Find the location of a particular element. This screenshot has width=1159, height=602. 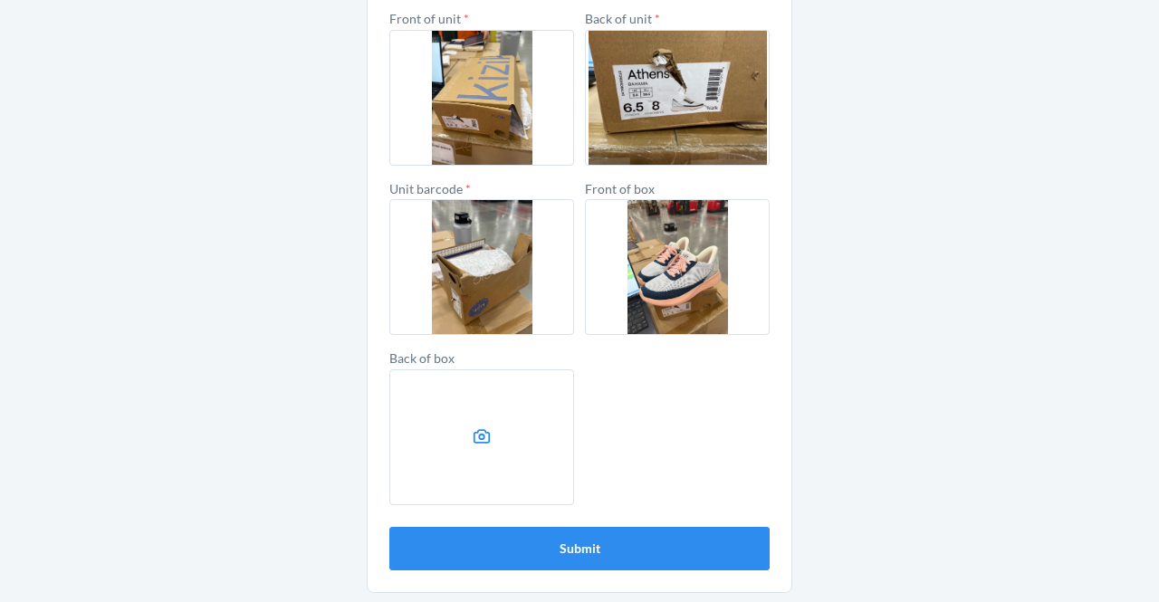

button: Submit is located at coordinates (579, 548).